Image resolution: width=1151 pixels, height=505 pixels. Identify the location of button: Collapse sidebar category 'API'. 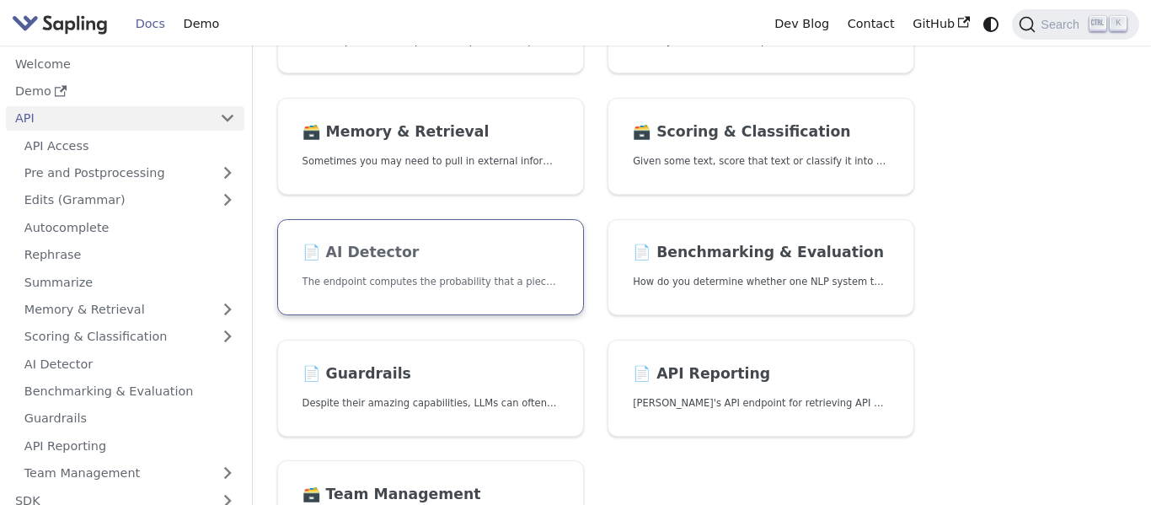
(228, 118).